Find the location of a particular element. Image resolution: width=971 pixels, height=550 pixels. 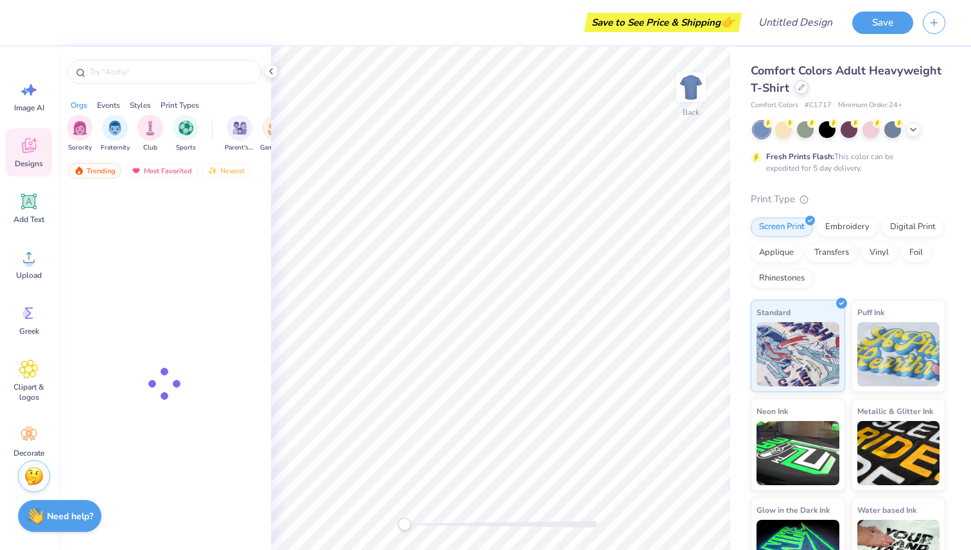

img: Standard is located at coordinates (798, 354).